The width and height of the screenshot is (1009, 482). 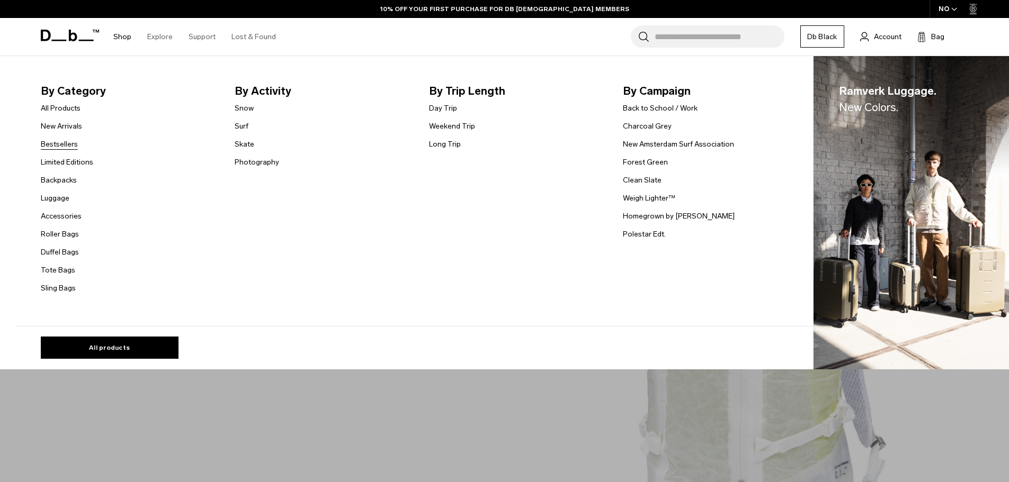 What do you see at coordinates (445, 144) in the screenshot?
I see `a: Long Trip` at bounding box center [445, 144].